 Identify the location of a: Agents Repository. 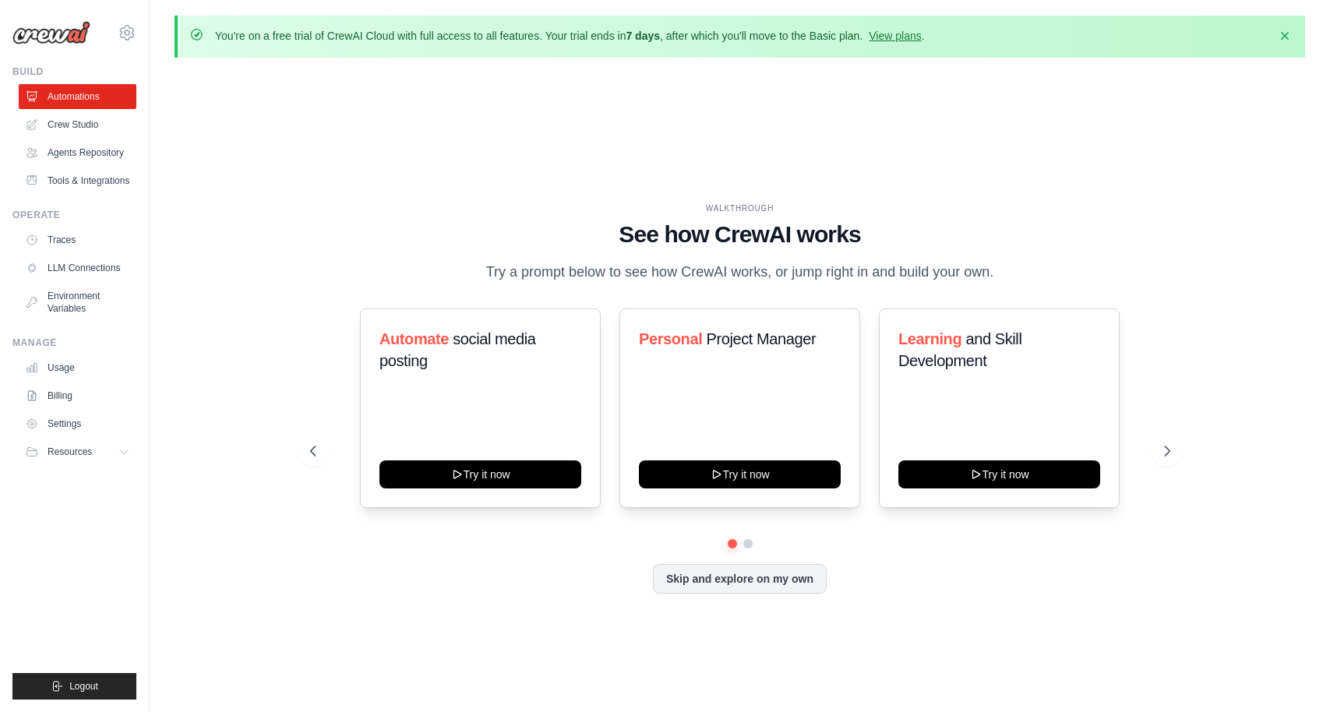
(77, 153).